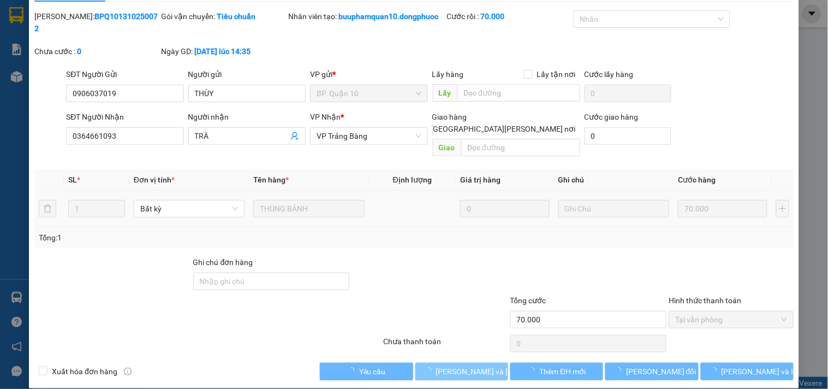 The image size is (828, 389). I want to click on span: user-add, so click(295, 136).